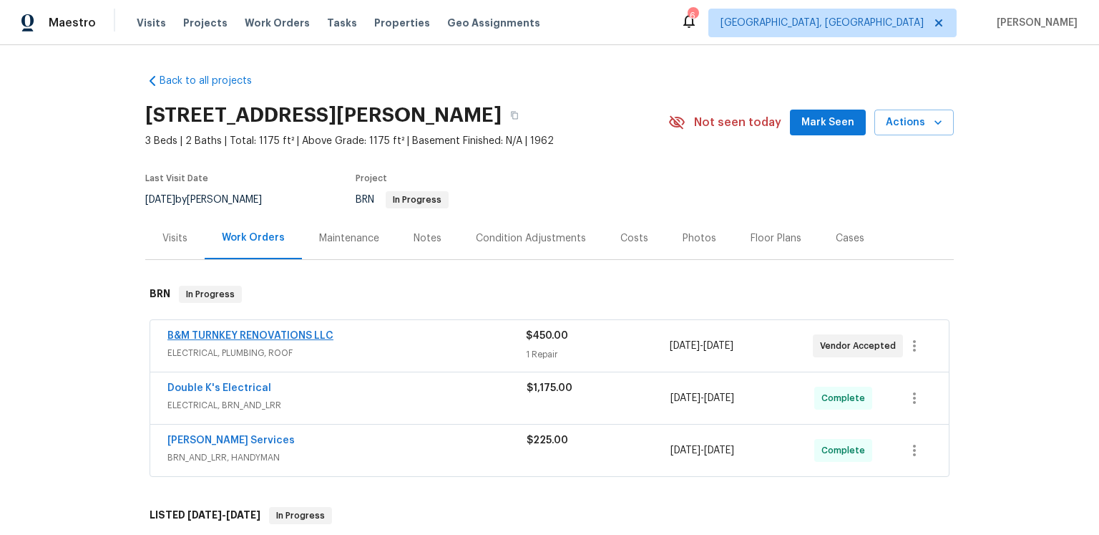 Image resolution: width=1099 pixels, height=535 pixels. I want to click on span: ELECTRICAL, BRN_AND_LRR, so click(347, 405).